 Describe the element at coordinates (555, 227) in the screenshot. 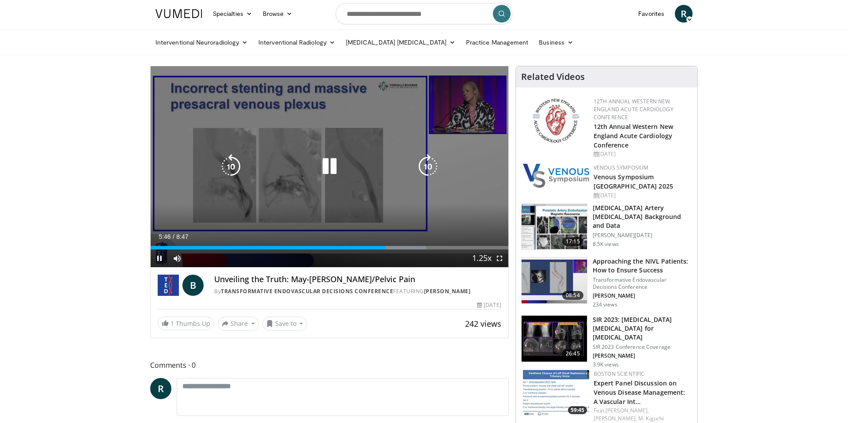

I see `img: 2c9e911a-87a5-4113-a55f-40ade2b86016.150x105_q85_crop-smart_upscale.jpg` at that location.